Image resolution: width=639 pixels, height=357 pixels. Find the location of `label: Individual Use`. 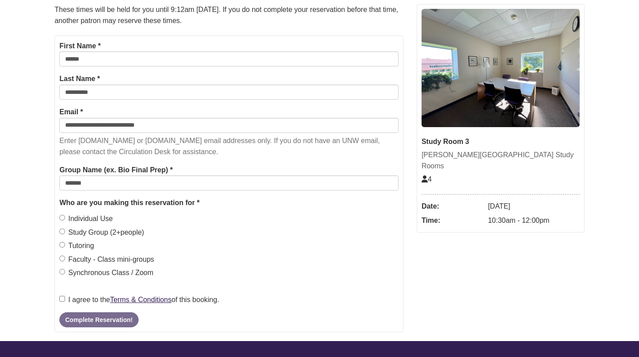

label: Individual Use is located at coordinates (86, 219).